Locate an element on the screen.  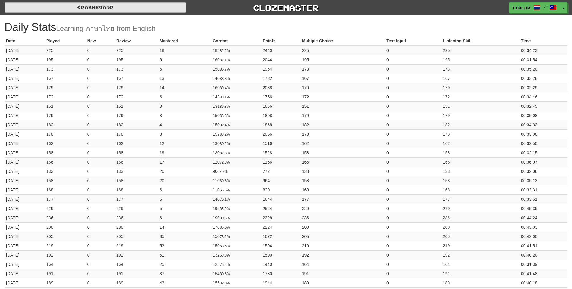
td: 192 is located at coordinates (65, 255).